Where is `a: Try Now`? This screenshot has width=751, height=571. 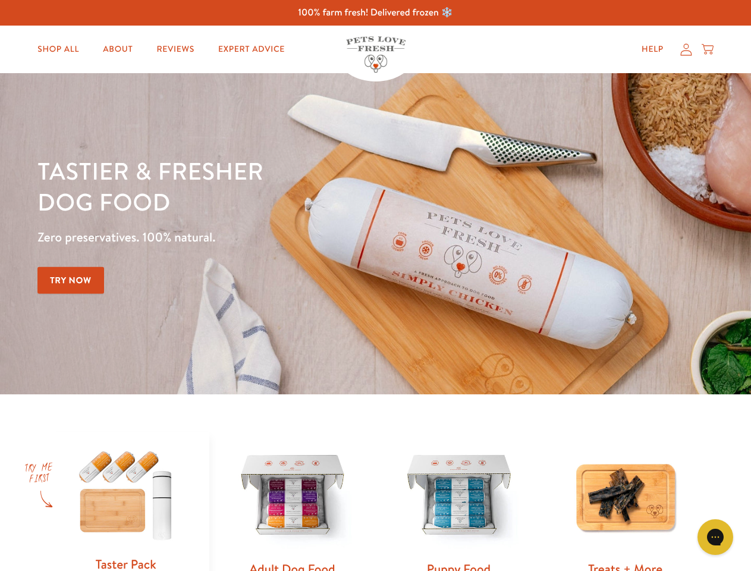 a: Try Now is located at coordinates (71, 280).